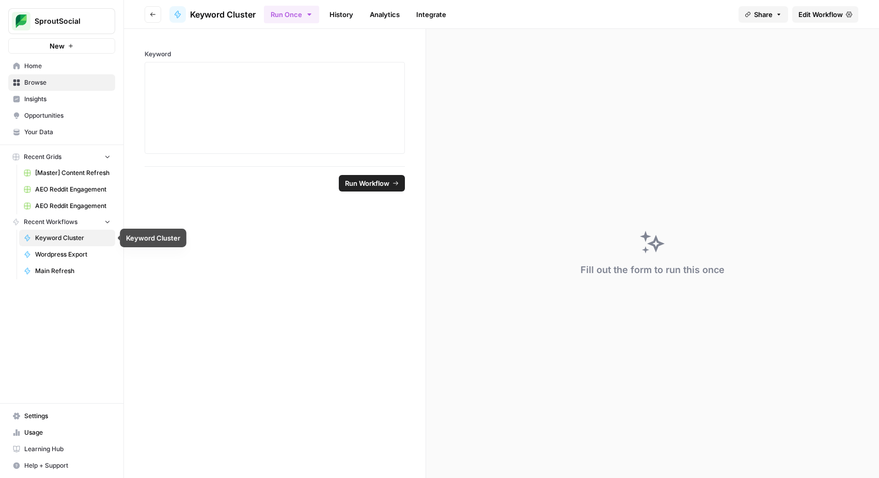 The width and height of the screenshot is (879, 478). What do you see at coordinates (825, 14) in the screenshot?
I see `a: Edit Workflow` at bounding box center [825, 14].